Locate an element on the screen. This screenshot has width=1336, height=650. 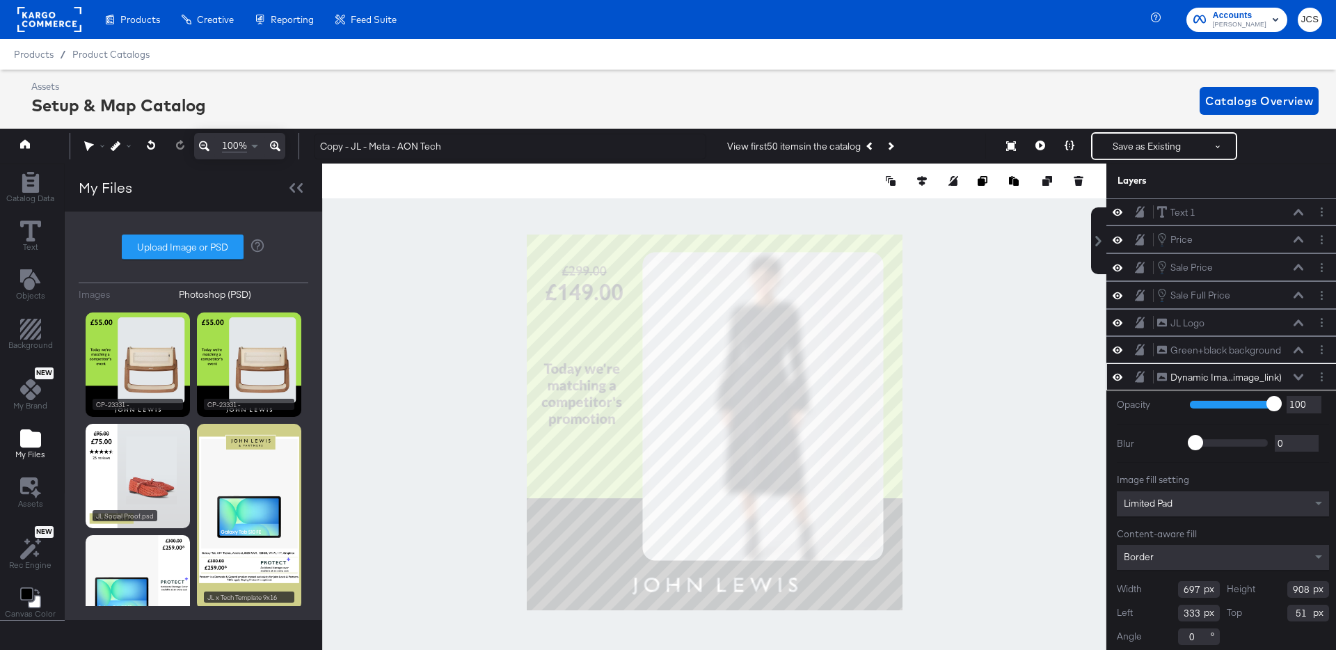
div: My Files is located at coordinates (105, 187).